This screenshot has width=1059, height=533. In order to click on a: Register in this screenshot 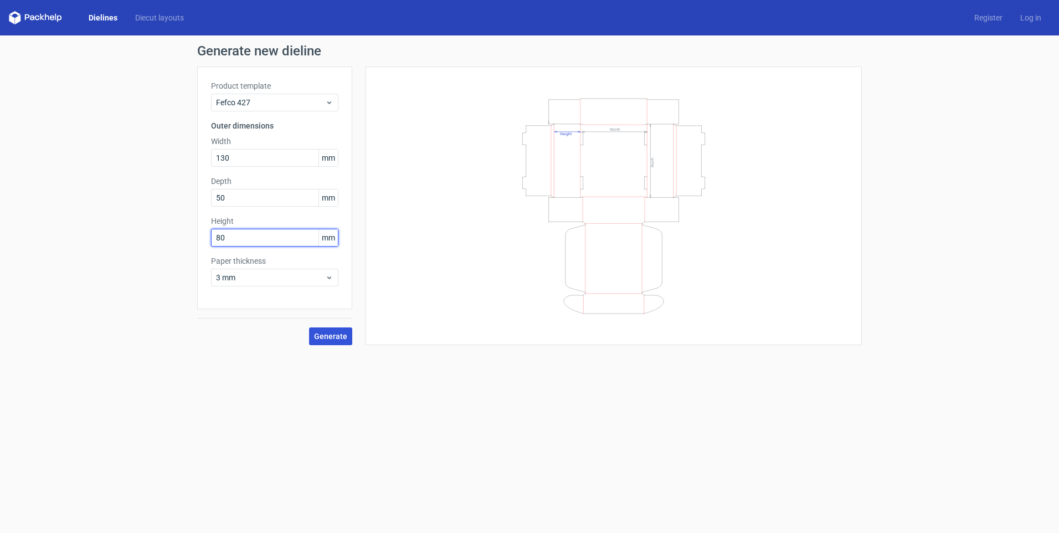, I will do `click(988, 18)`.